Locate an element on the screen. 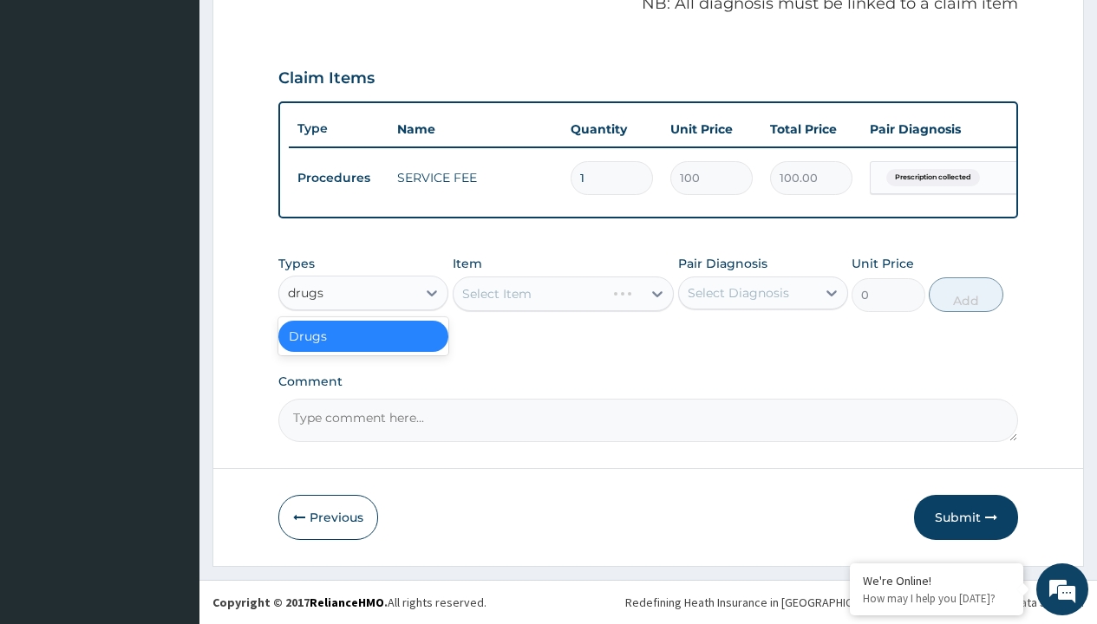  label: Unit Price is located at coordinates (882, 264).